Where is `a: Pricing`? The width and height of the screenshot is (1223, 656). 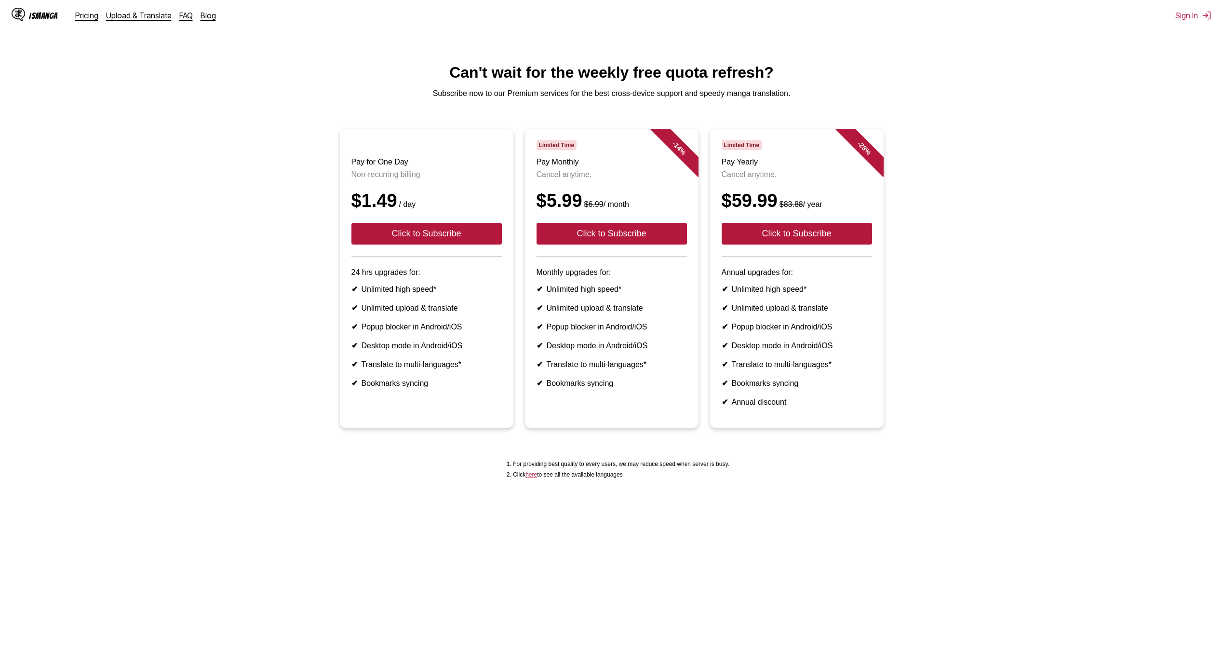
a: Pricing is located at coordinates (87, 15).